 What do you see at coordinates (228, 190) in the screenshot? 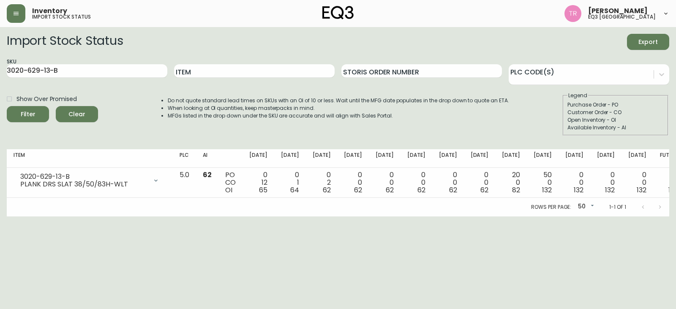
I see `span: OI` at bounding box center [228, 190].